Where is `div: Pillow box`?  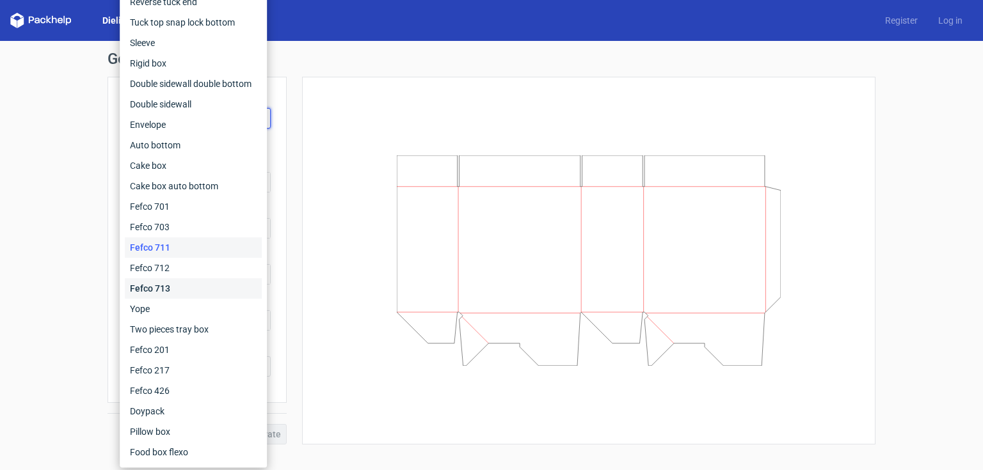
div: Pillow box is located at coordinates (193, 432).